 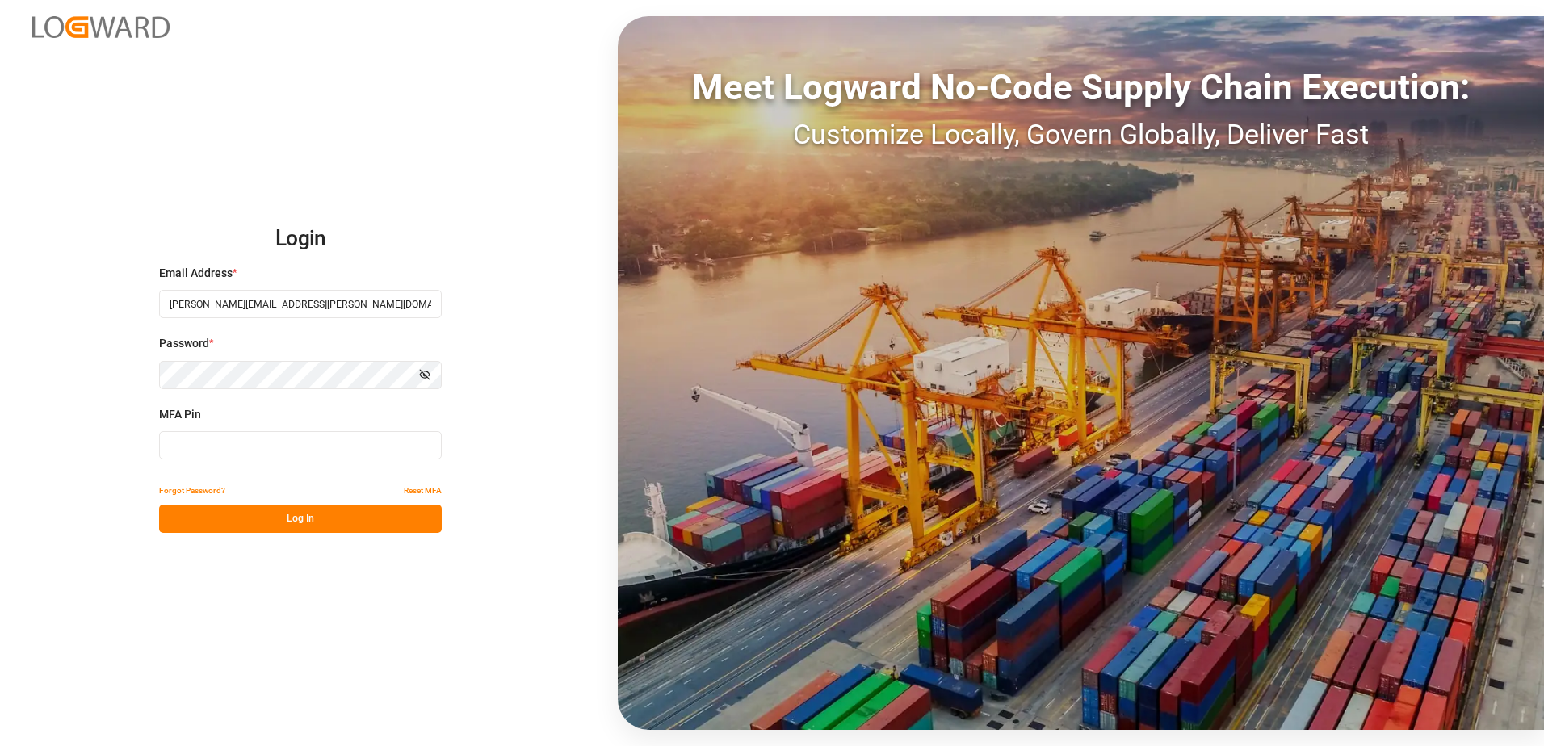 I want to click on button: Log In, so click(x=300, y=518).